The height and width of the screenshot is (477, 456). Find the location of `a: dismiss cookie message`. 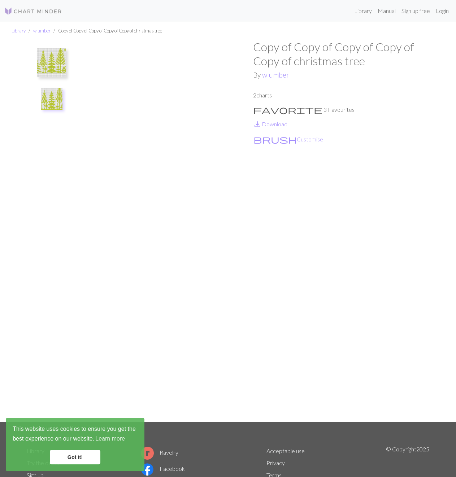

a: dismiss cookie message is located at coordinates (75, 457).